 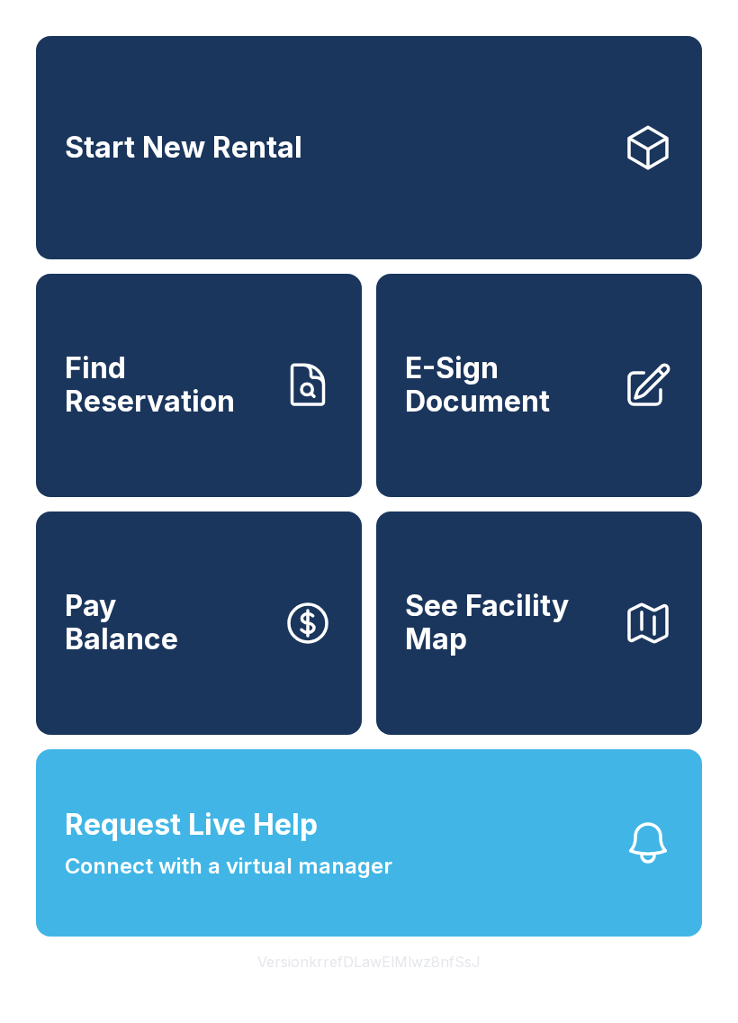 I want to click on span: Request Live Help, so click(x=191, y=825).